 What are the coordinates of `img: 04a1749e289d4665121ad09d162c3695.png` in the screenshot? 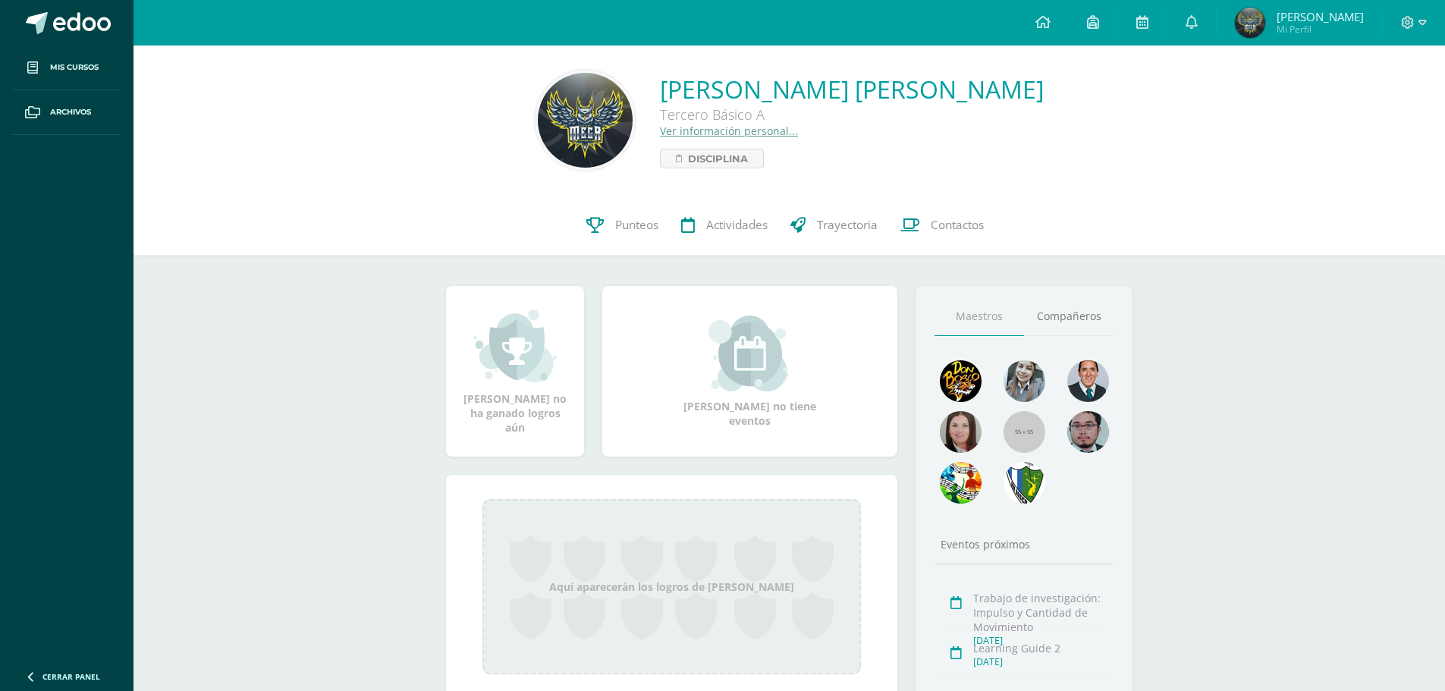 It's located at (585, 120).